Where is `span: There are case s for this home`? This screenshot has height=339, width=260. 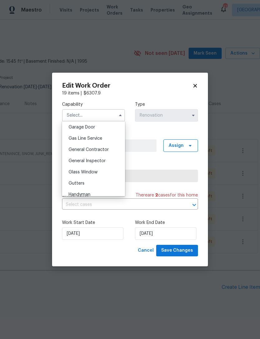 span: There are case s for this home is located at coordinates (167, 195).